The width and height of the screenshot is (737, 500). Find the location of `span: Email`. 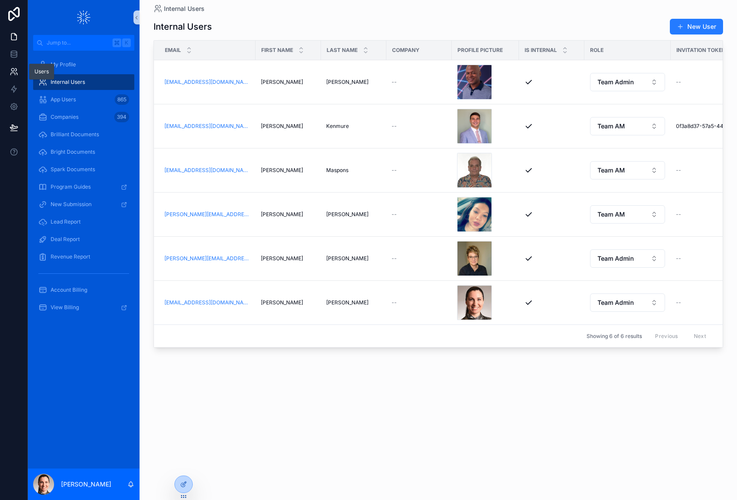

span: Email is located at coordinates (173, 50).